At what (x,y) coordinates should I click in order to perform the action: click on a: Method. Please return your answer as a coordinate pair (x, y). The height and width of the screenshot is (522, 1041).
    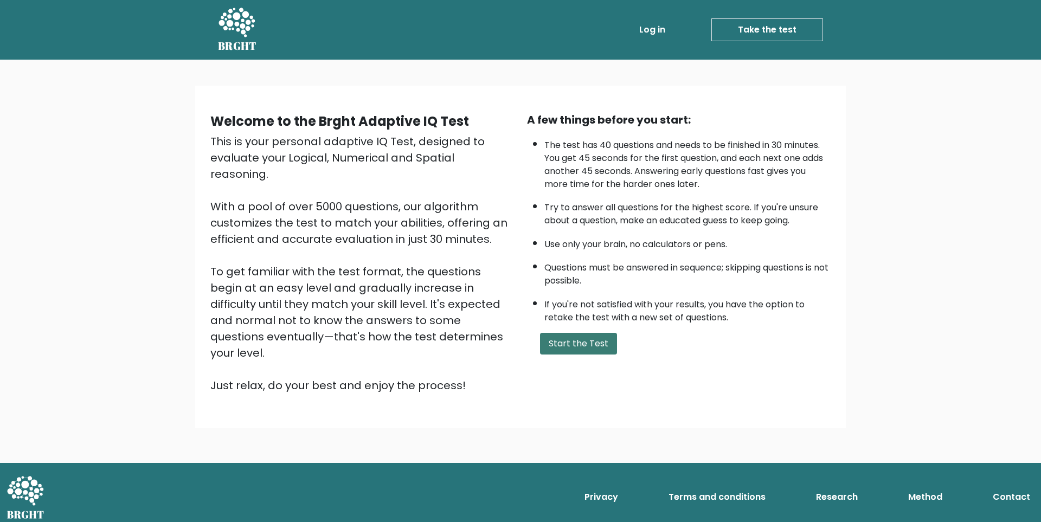
    Looking at the image, I should click on (925, 497).